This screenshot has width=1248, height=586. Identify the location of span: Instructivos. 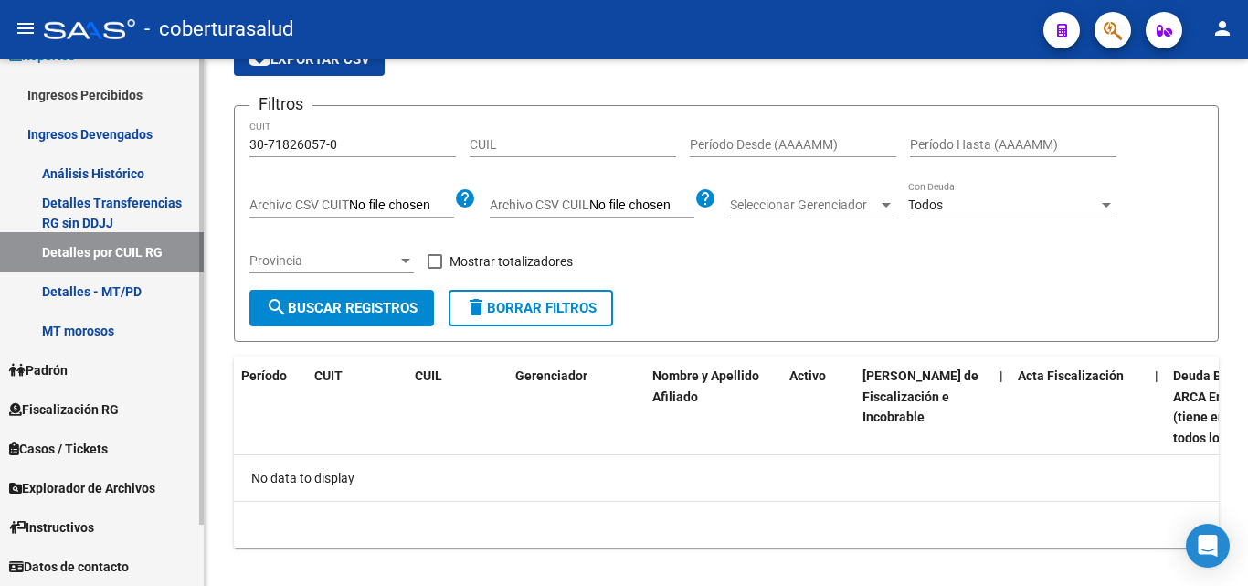
(51, 527).